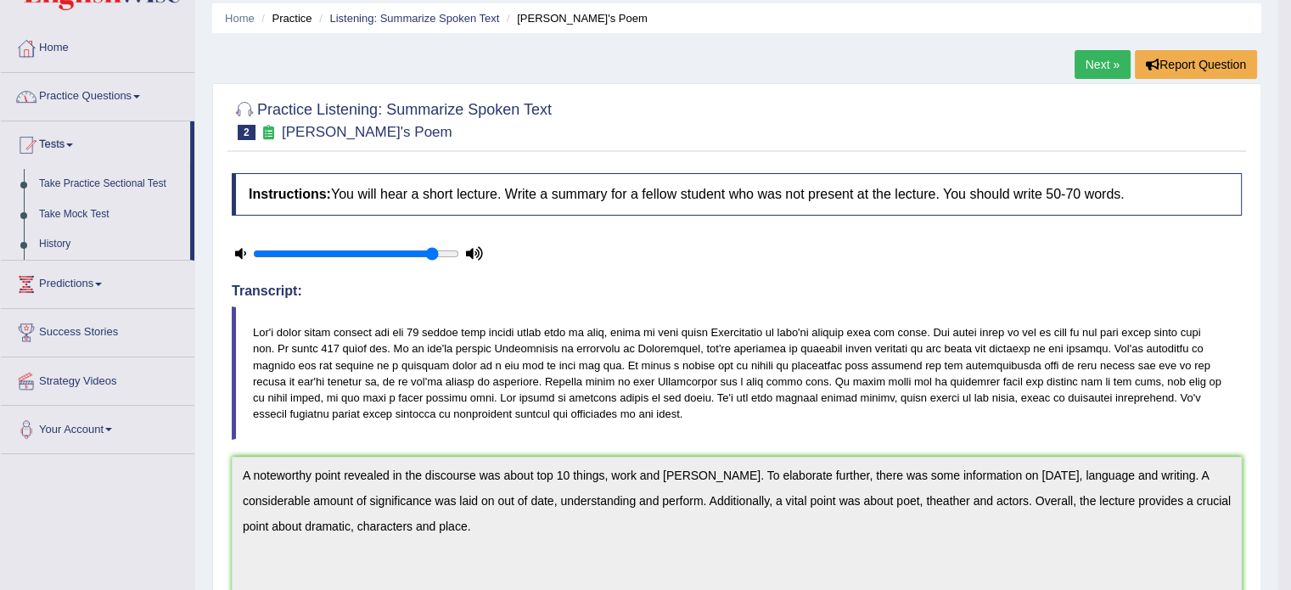  Describe the element at coordinates (98, 330) in the screenshot. I see `a: Success Stories` at that location.